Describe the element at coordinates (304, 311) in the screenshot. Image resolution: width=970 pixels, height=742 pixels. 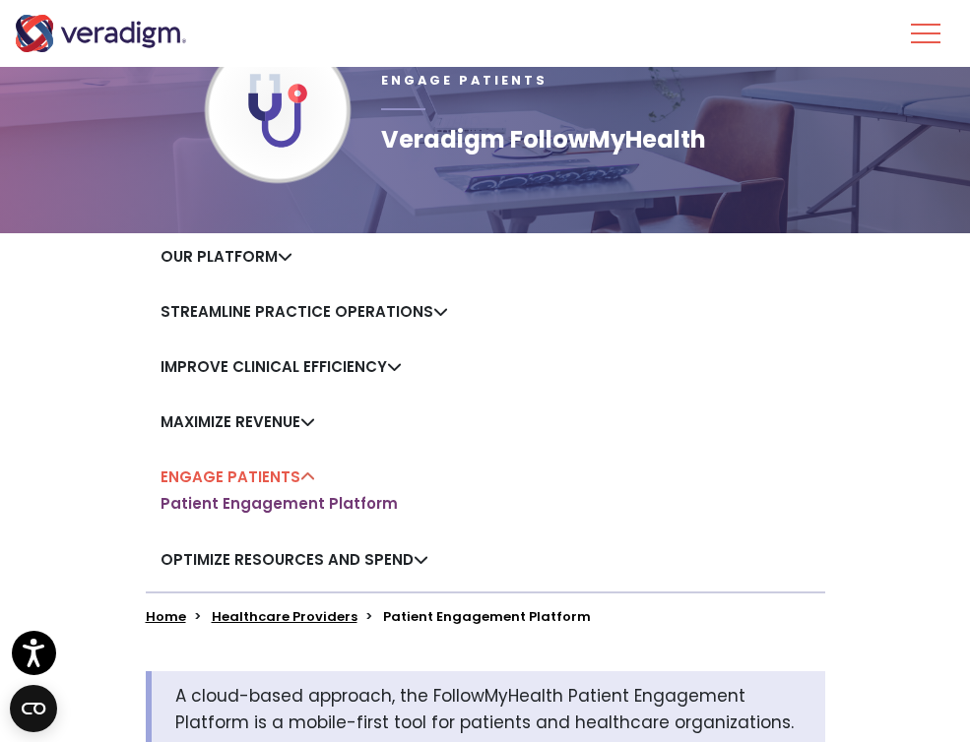
I see `a: Streamline Practice Operations` at that location.